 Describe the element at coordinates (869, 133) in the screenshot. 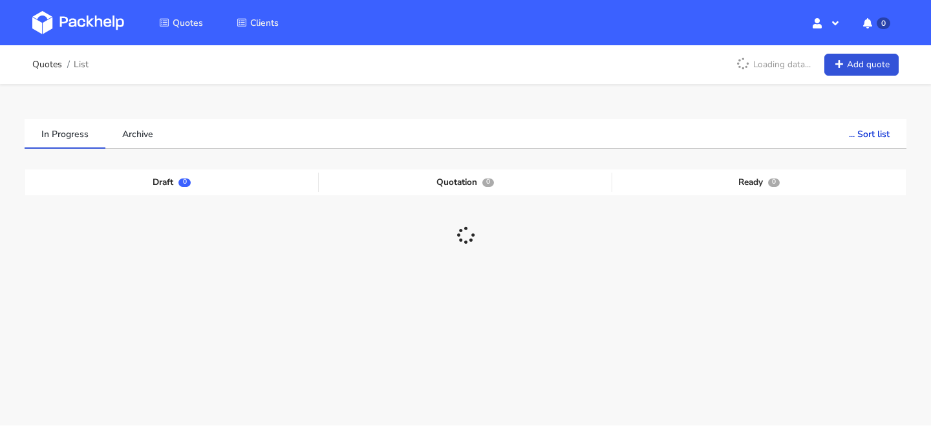

I see `button: ... Sort list` at that location.